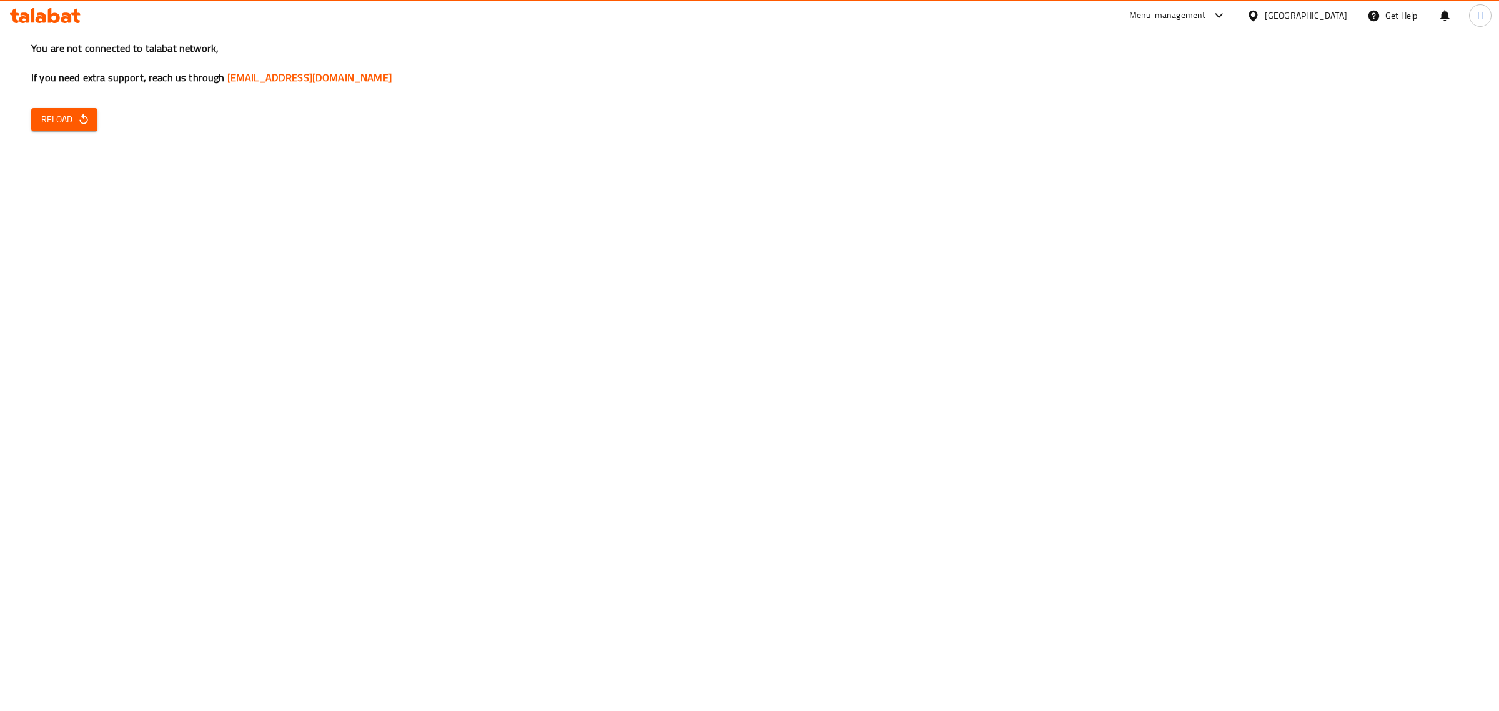 The width and height of the screenshot is (1499, 711). What do you see at coordinates (1168, 16) in the screenshot?
I see `div: Menu-management` at bounding box center [1168, 16].